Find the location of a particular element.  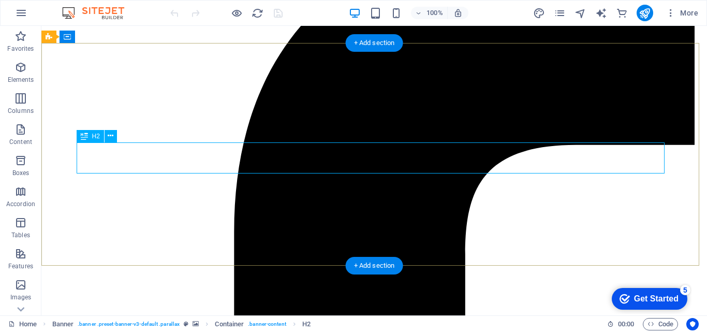

button: Usercentrics is located at coordinates (693, 324).